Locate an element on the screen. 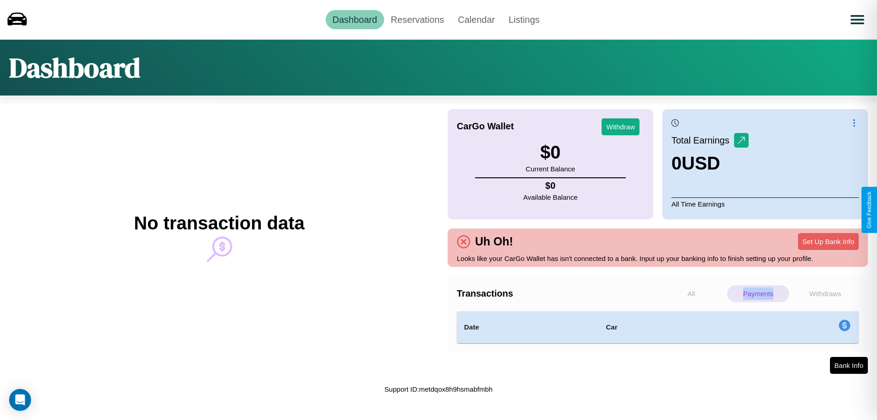 The image size is (877, 420). p: Looks like your CarGo Wallet has isn't connected to a bank. Input up your banking info to finish ... is located at coordinates (658, 258).